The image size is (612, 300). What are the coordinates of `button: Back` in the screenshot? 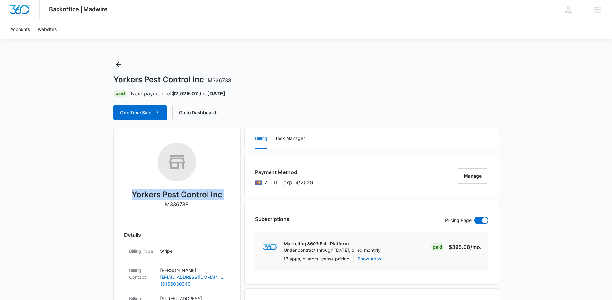 It's located at (119, 65).